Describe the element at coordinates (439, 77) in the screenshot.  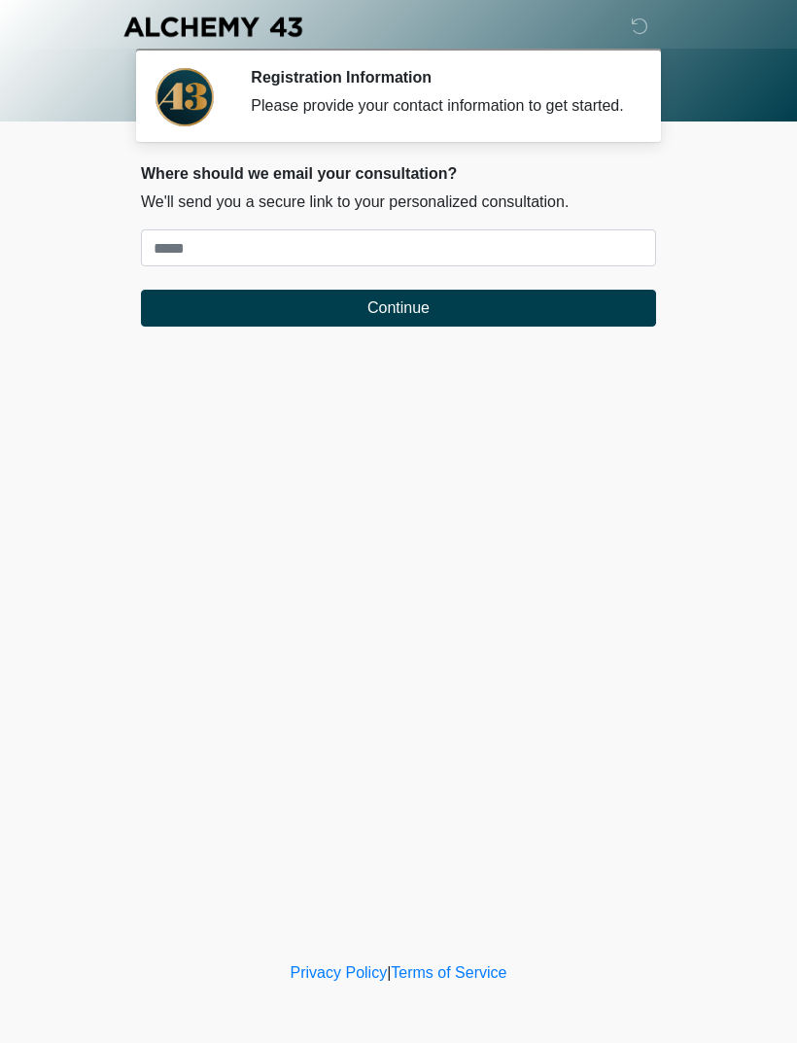
I see `h2: Registration Information` at that location.